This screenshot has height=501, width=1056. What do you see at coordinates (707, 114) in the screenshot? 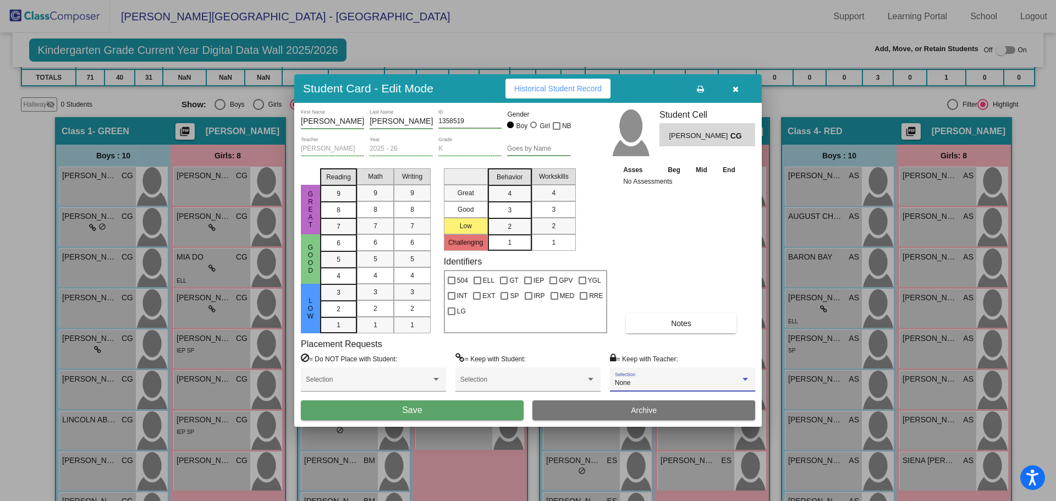
I see `h3: Student Cell` at bounding box center [707, 114].